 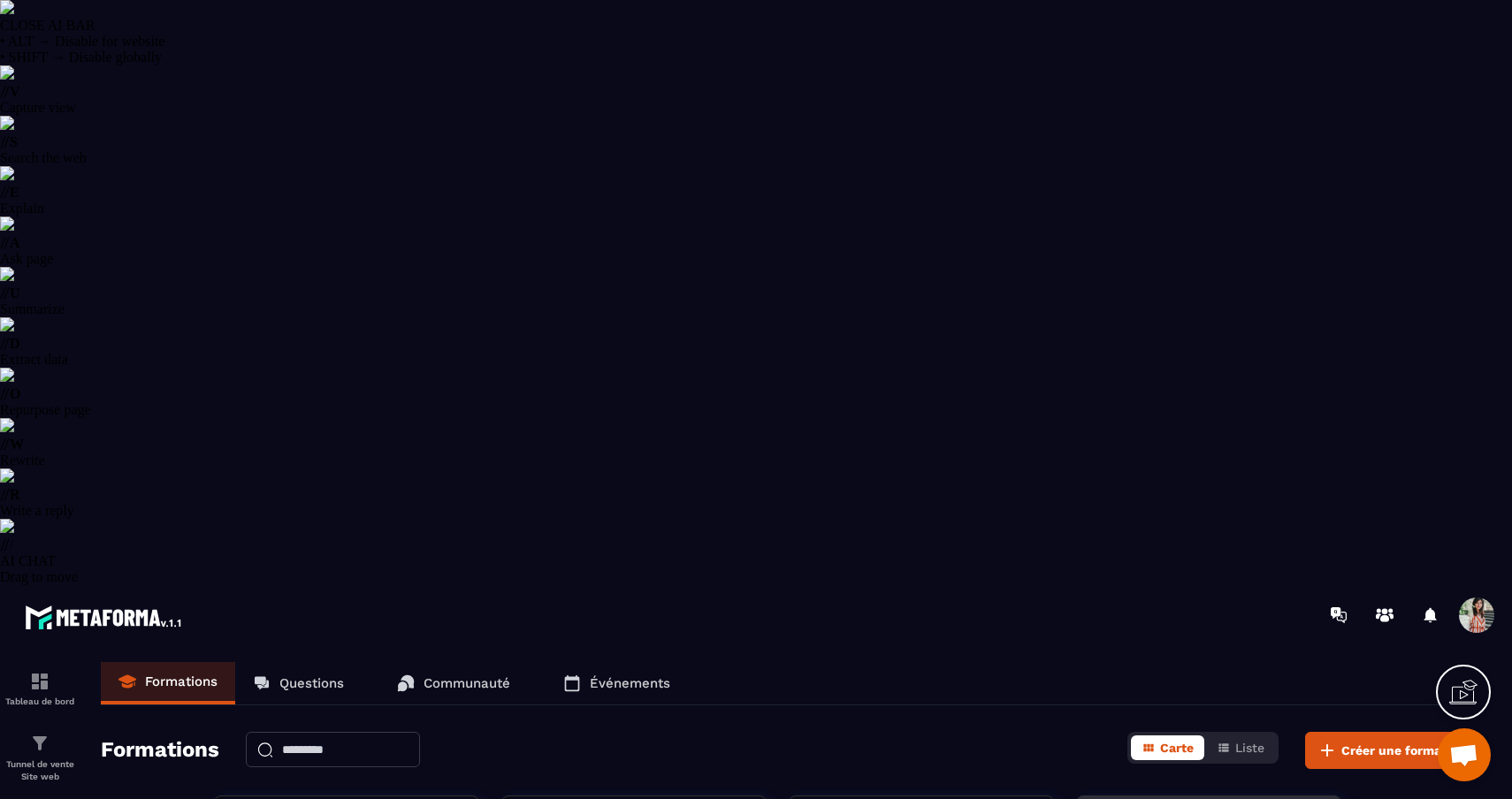 What do you see at coordinates (160, 750) in the screenshot?
I see `h2: Formations` at bounding box center [160, 750].